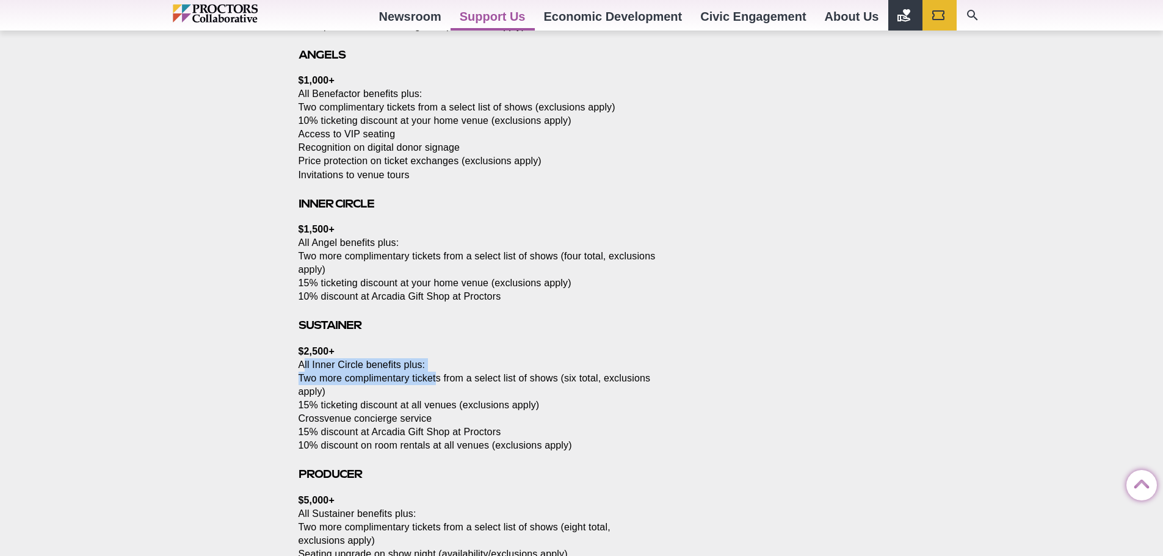 The image size is (1163, 556). Describe the element at coordinates (316, 351) in the screenshot. I see `strong: $2,500+` at that location.